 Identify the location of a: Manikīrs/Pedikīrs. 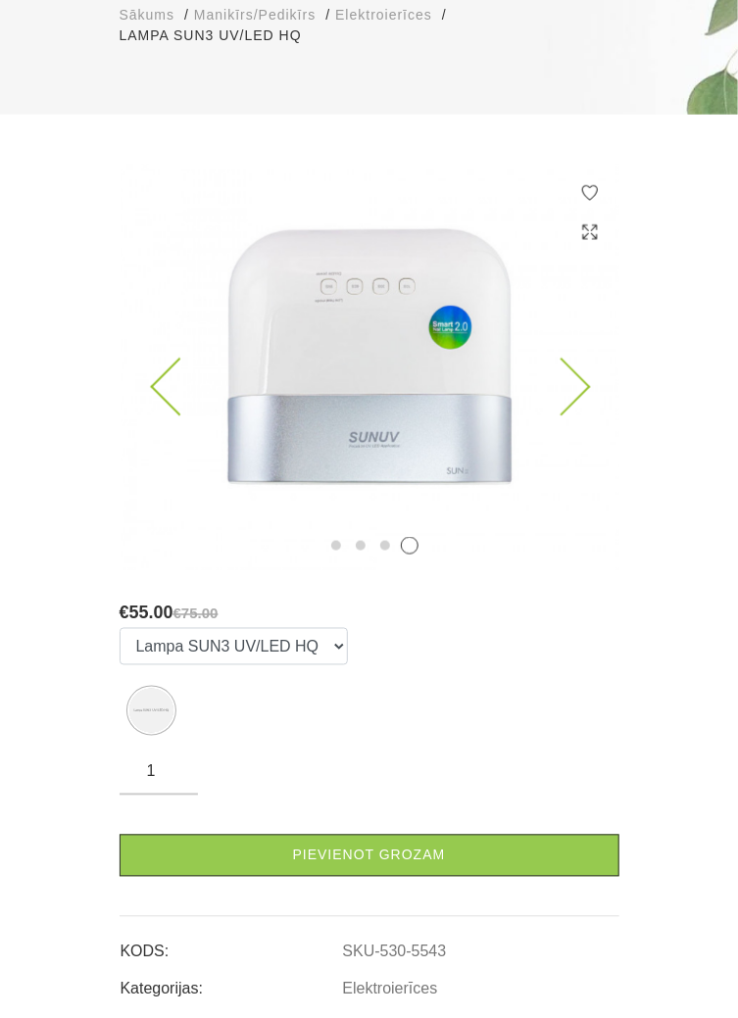
(255, 15).